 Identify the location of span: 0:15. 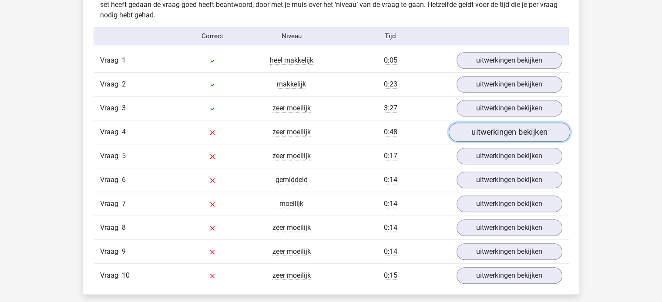
(390, 276).